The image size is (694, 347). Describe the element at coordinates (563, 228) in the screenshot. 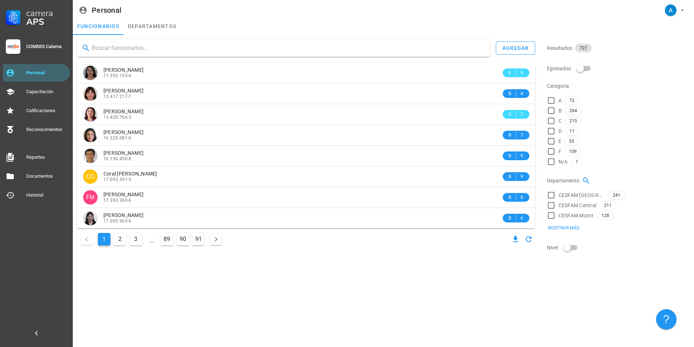

I see `span: Mostrar más` at that location.